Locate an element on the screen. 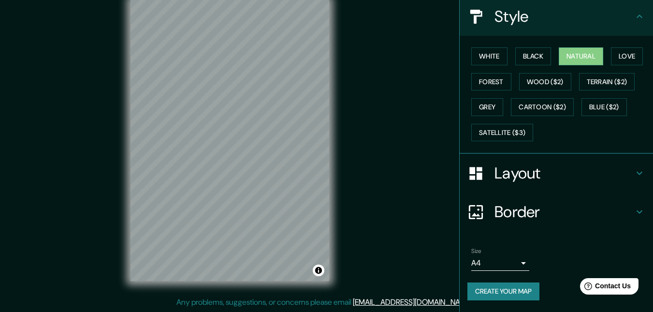 This screenshot has height=312, width=653. button: Wood ($2) is located at coordinates (545, 82).